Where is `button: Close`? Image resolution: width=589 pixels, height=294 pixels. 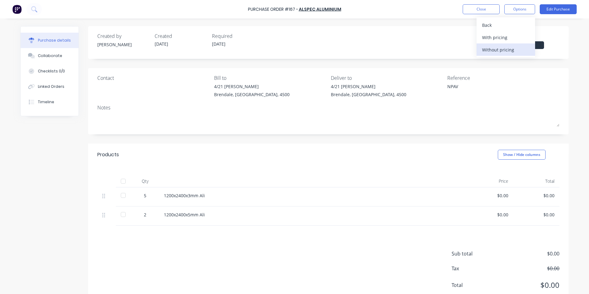
button: Close is located at coordinates (481, 9).